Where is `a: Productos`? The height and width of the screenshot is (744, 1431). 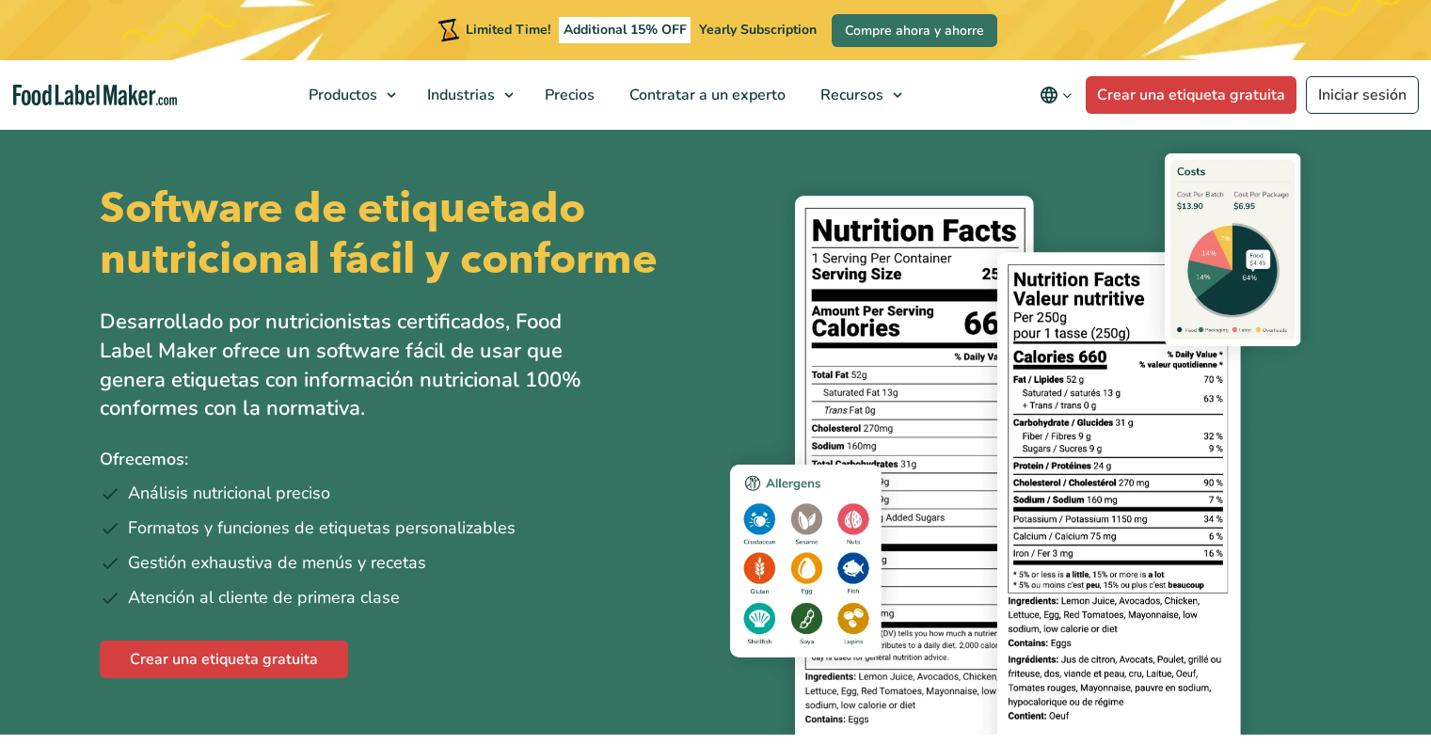 a: Productos is located at coordinates (348, 95).